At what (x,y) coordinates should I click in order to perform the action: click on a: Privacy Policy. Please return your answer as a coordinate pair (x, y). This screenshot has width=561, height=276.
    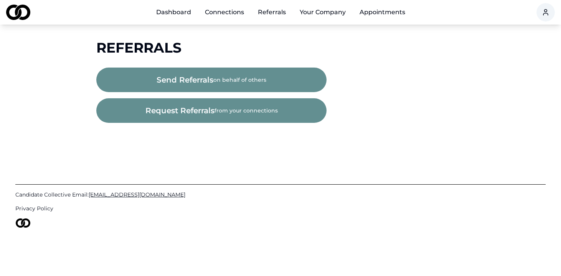
    Looking at the image, I should click on (280, 208).